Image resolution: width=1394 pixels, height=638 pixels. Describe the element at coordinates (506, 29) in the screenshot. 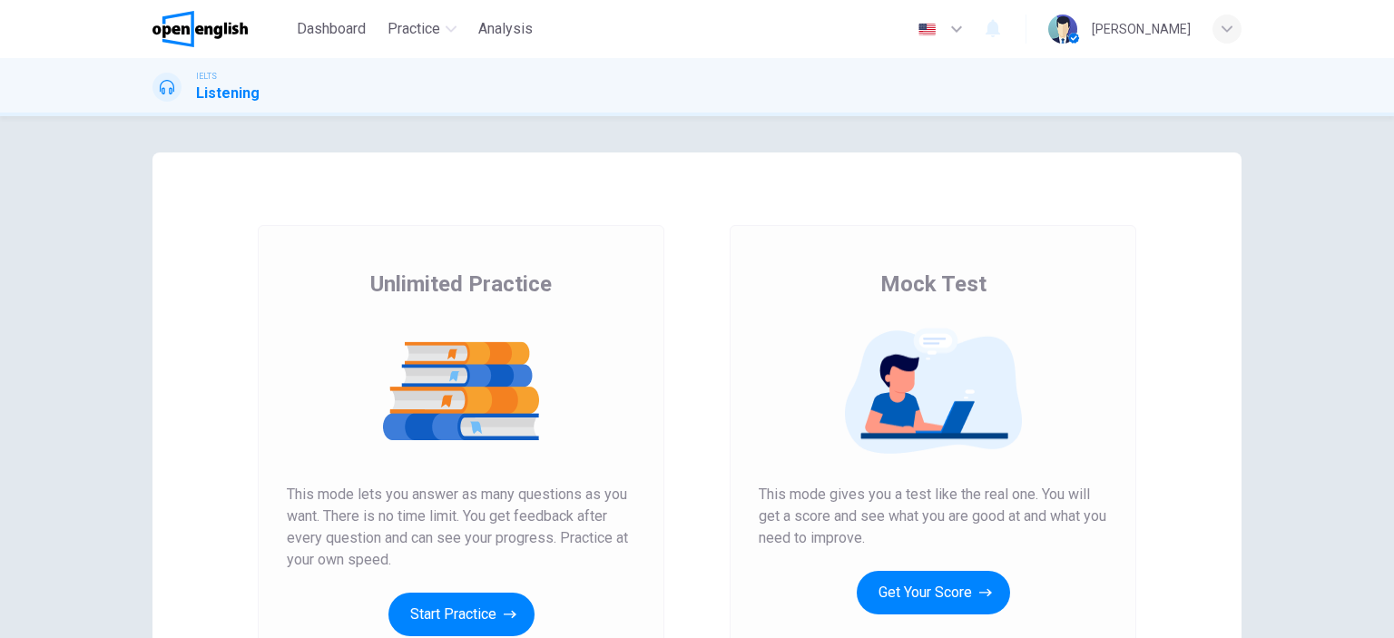

I see `span: Analysis` at that location.